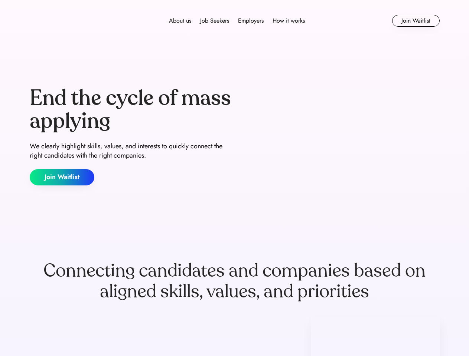 The width and height of the screenshot is (469, 356). Describe the element at coordinates (235, 281) in the screenshot. I see `div: Connecting candidates and companies based on aligned skills, values, and priorities` at that location.